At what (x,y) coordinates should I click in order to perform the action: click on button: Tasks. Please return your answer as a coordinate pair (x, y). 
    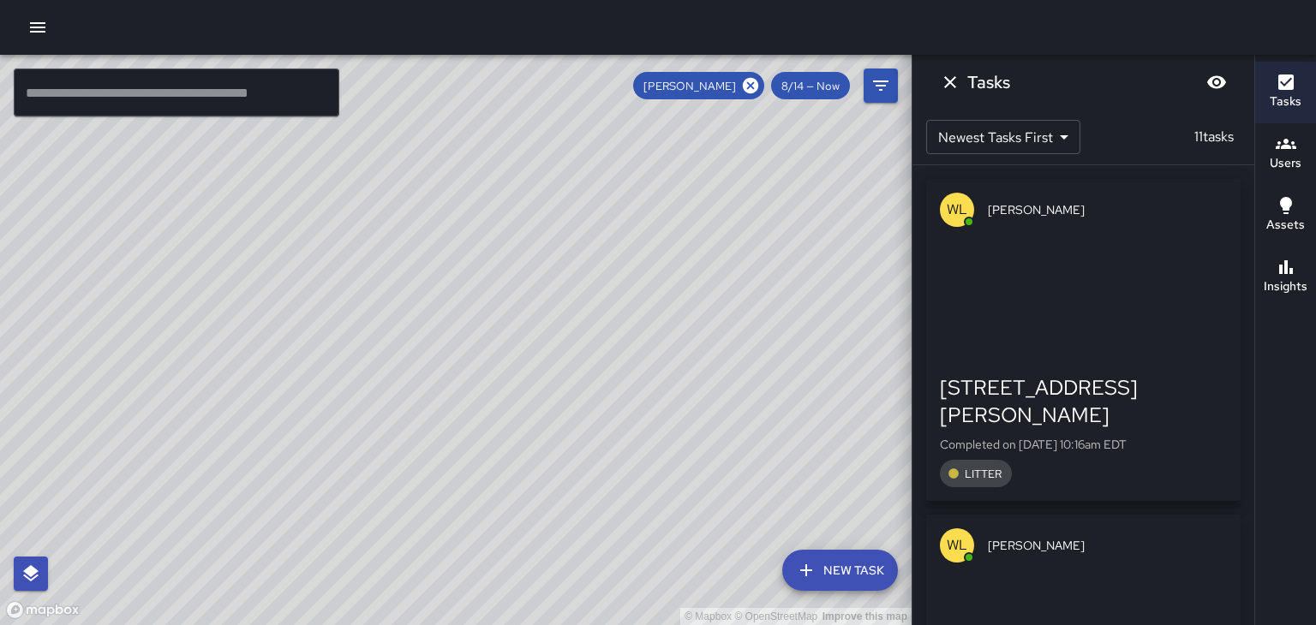
    Looking at the image, I should click on (1285, 93).